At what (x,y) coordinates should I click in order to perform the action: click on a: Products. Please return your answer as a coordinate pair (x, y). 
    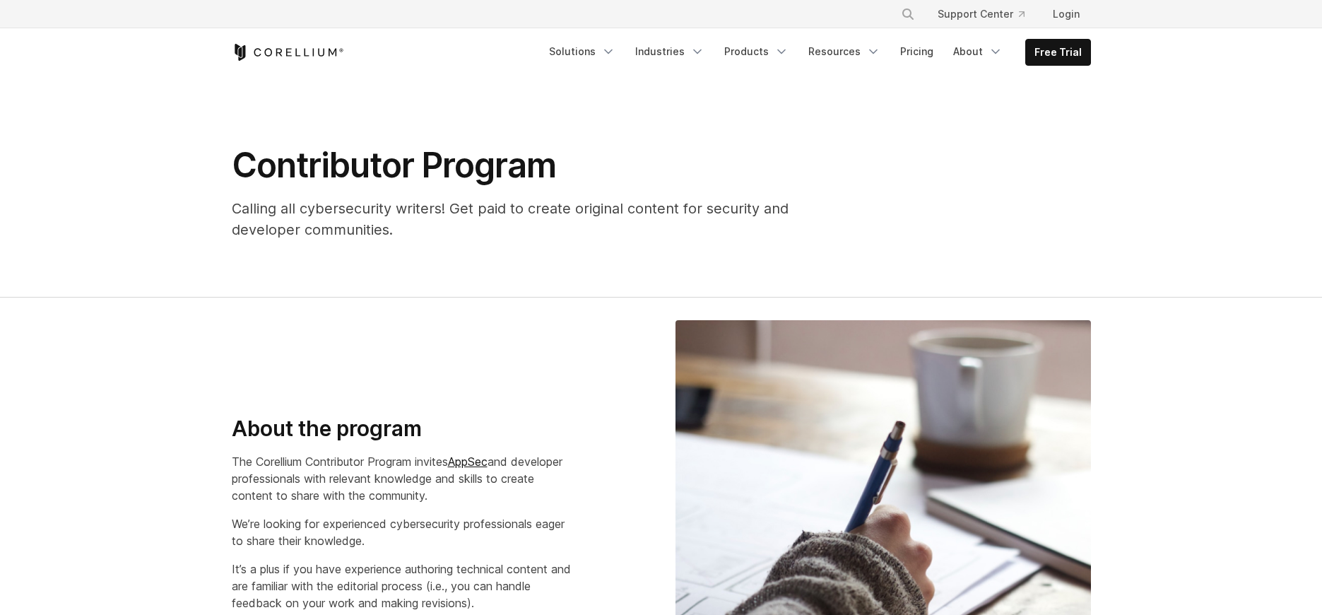
    Looking at the image, I should click on (756, 52).